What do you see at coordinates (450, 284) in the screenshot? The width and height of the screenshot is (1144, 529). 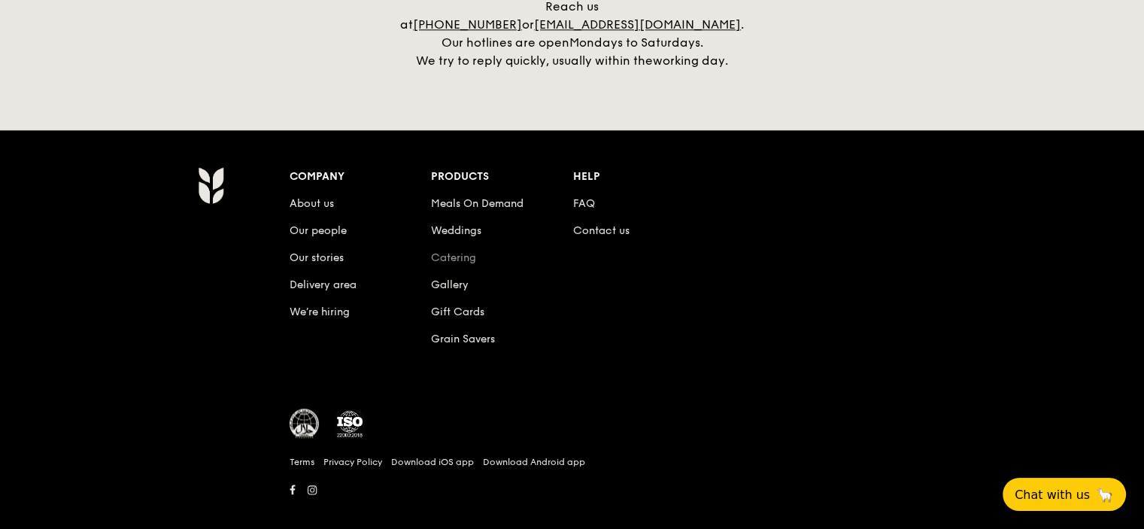 I see `a: Gallery` at bounding box center [450, 284].